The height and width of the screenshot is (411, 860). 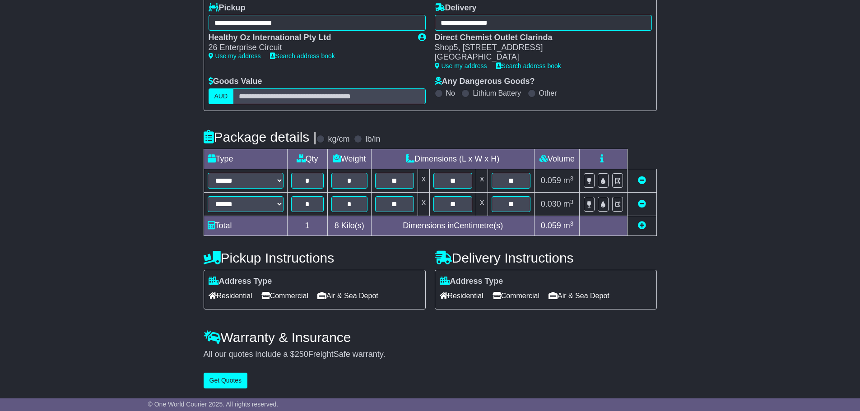 What do you see at coordinates (245, 159) in the screenshot?
I see `td: Type` at bounding box center [245, 159].